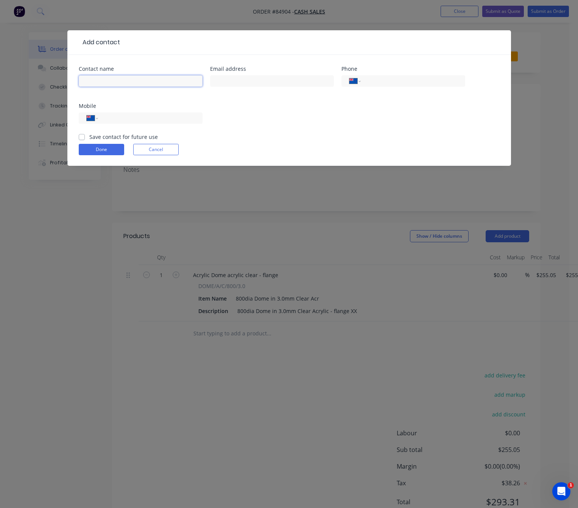 Image resolution: width=578 pixels, height=508 pixels. What do you see at coordinates (101, 149) in the screenshot?
I see `button: Done` at bounding box center [101, 149].